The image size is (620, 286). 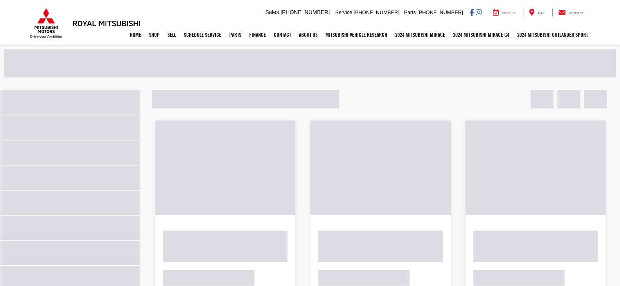 I want to click on h3: Royal Mitsubishi, so click(x=106, y=23).